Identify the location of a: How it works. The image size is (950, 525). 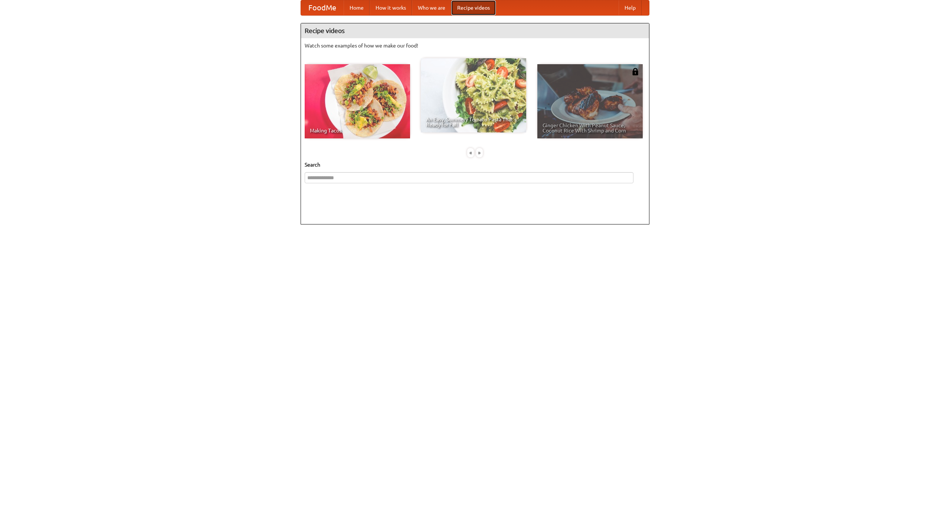
(391, 8).